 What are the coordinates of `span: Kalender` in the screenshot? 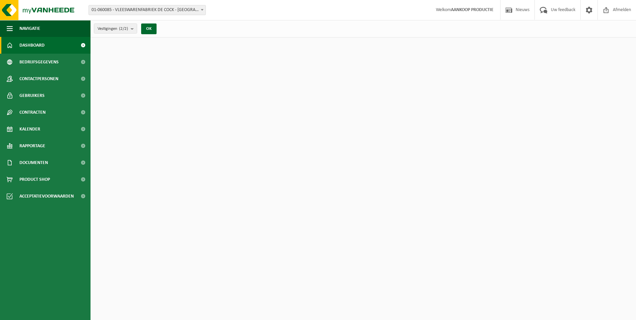 It's located at (30, 129).